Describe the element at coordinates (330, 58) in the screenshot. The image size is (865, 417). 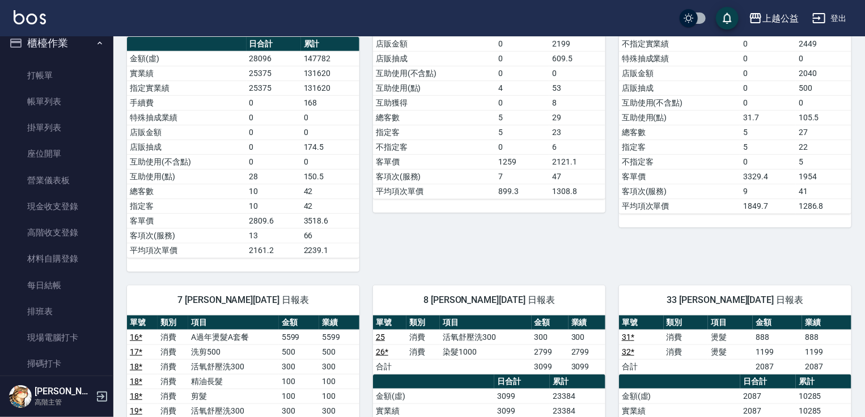
I see `td: 147782` at that location.